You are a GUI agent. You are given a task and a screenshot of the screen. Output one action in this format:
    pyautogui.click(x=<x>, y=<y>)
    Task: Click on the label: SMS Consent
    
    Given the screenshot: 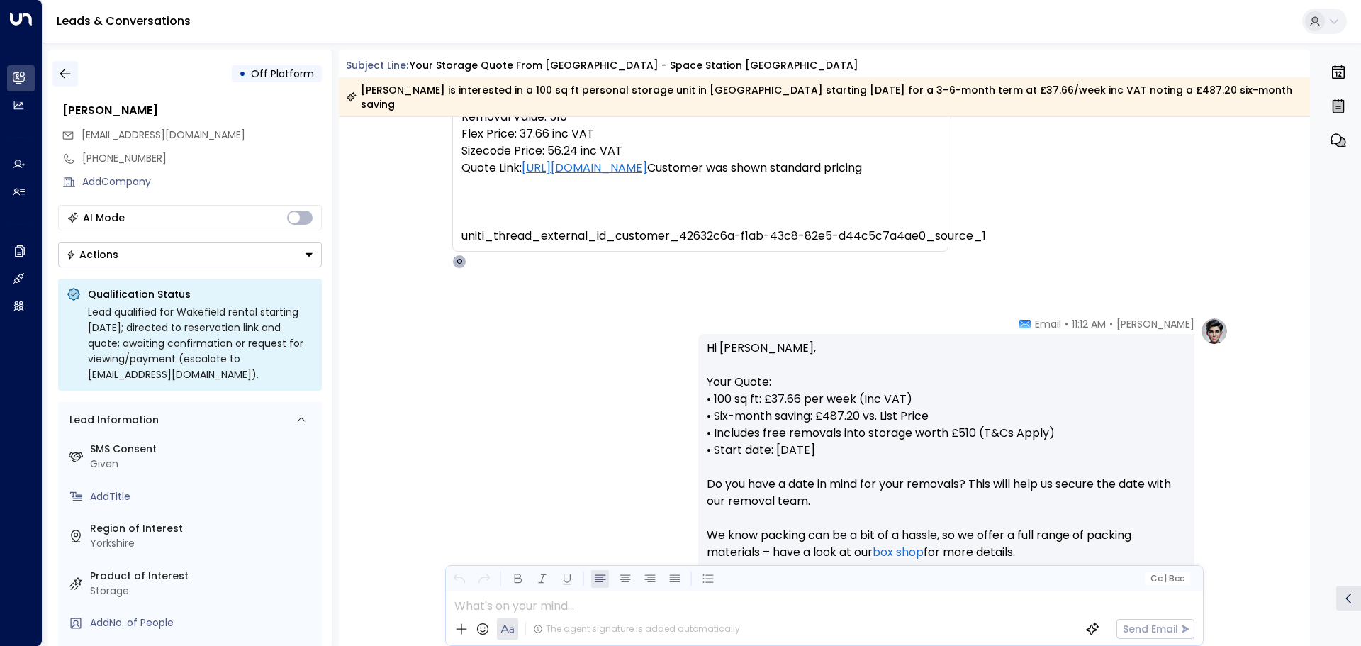 What is the action you would take?
    pyautogui.click(x=203, y=449)
    